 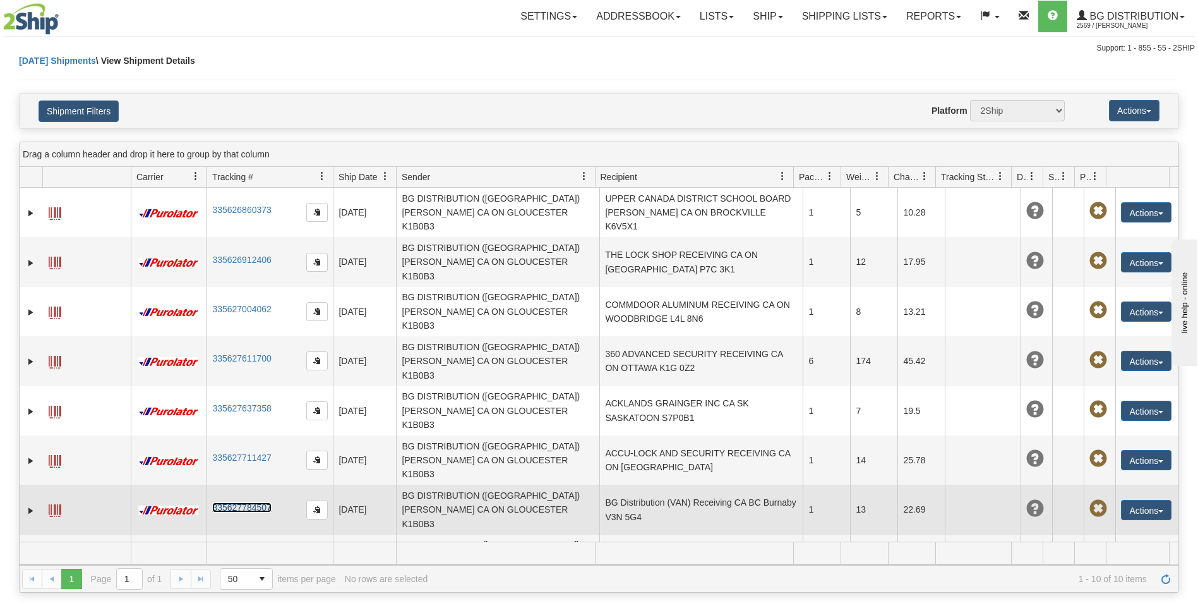 I want to click on a: 335627711427, so click(x=241, y=457).